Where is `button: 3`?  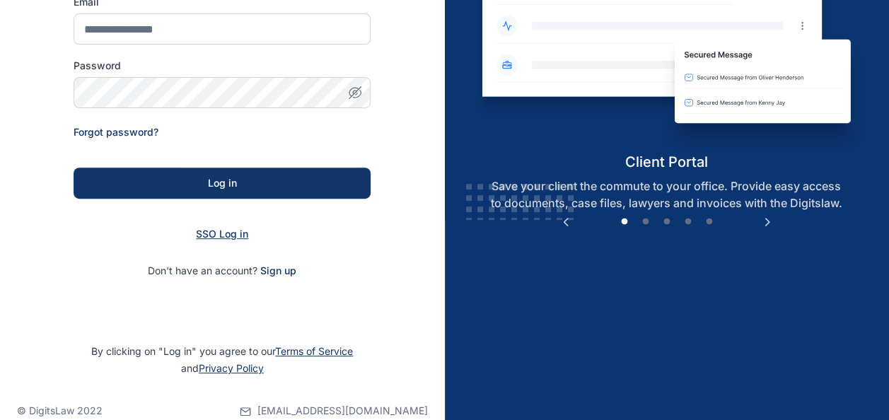
button: 3 is located at coordinates (667, 222).